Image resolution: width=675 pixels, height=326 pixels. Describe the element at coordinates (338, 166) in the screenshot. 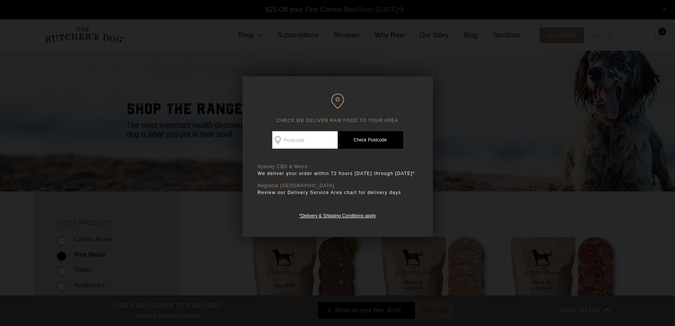

I see `p: Sydney CBD & Metro` at that location.